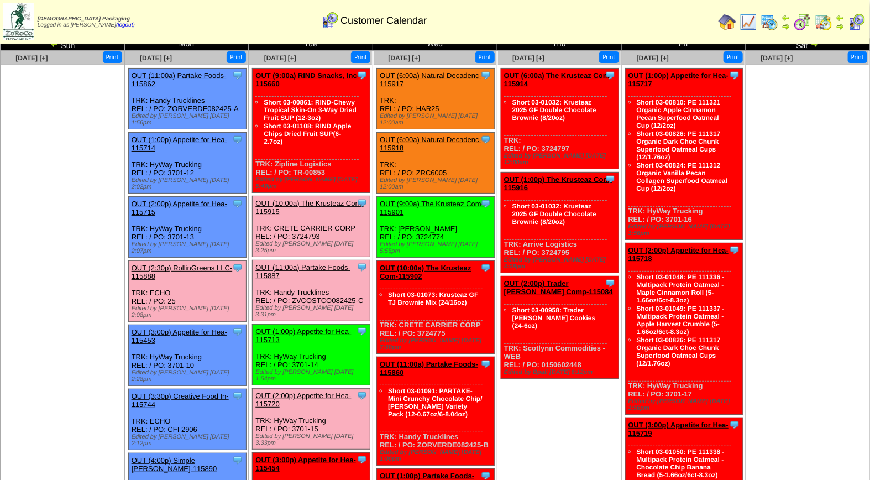 This screenshot has height=480, width=870. I want to click on img: arrowright.gif, so click(786, 27).